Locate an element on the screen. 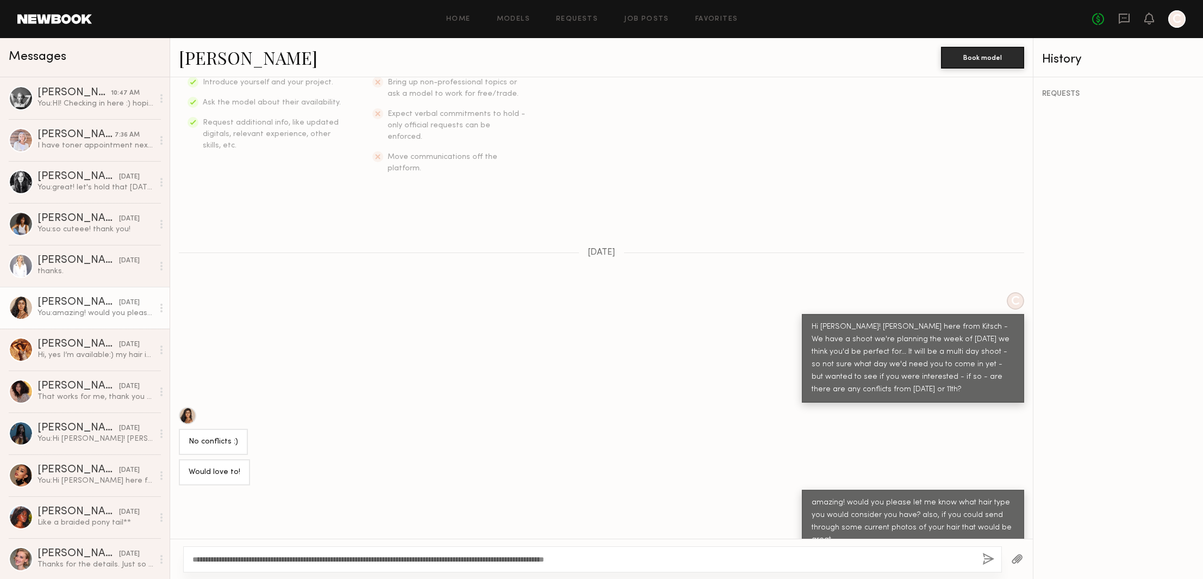 This screenshot has height=579, width=1203. div: I have toner appointment next week so will be greige It’s just past shoulder length rn Thanks! is located at coordinates (95, 145).